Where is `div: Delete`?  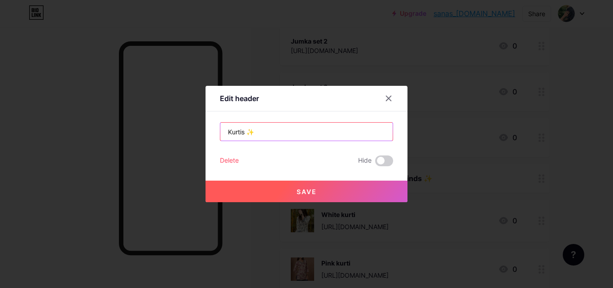 div: Delete is located at coordinates (229, 161).